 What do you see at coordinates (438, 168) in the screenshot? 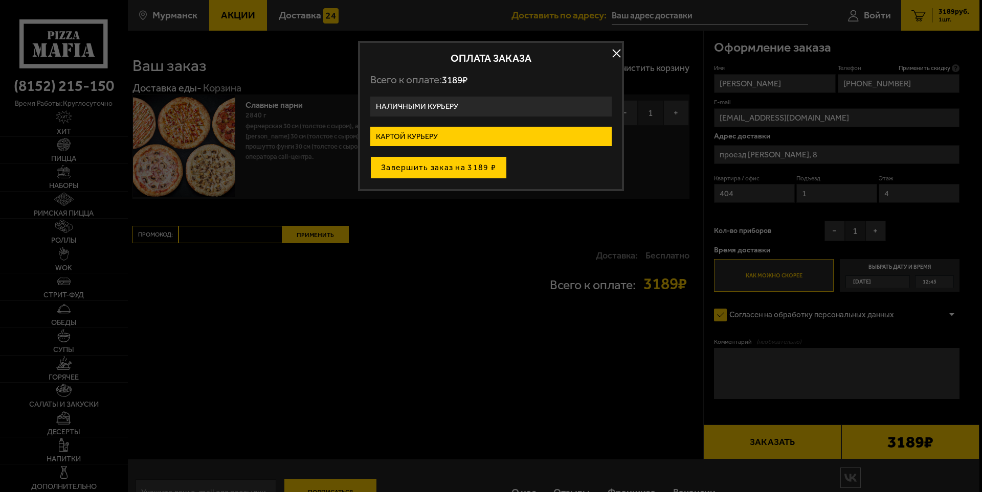
I see `button: Завершить заказ на 3189 ₽` at bounding box center [438, 168].